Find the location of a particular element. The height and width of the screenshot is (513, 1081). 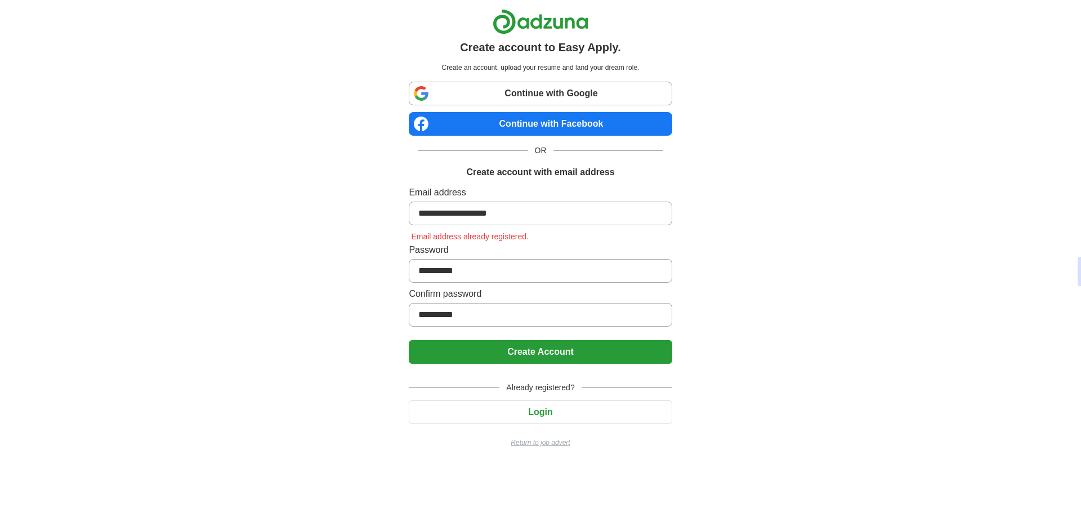

button: Login is located at coordinates (540, 412).